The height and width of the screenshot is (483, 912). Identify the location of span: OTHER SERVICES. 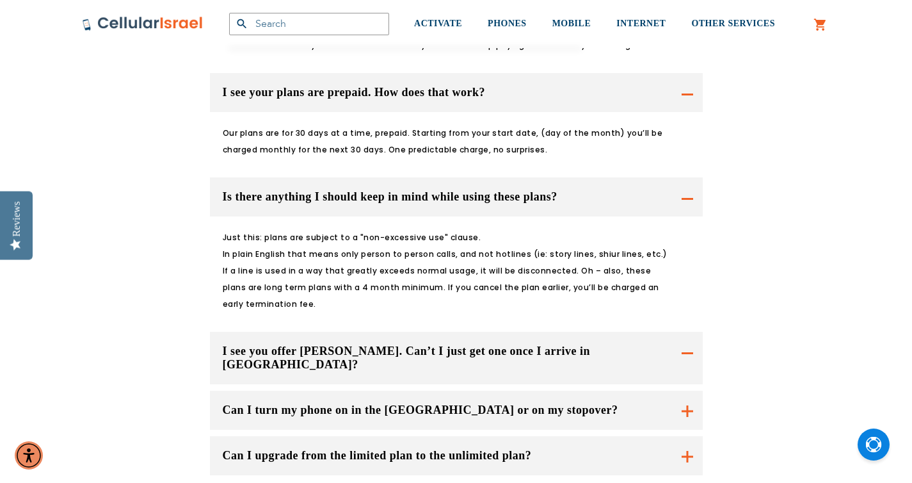
(733, 23).